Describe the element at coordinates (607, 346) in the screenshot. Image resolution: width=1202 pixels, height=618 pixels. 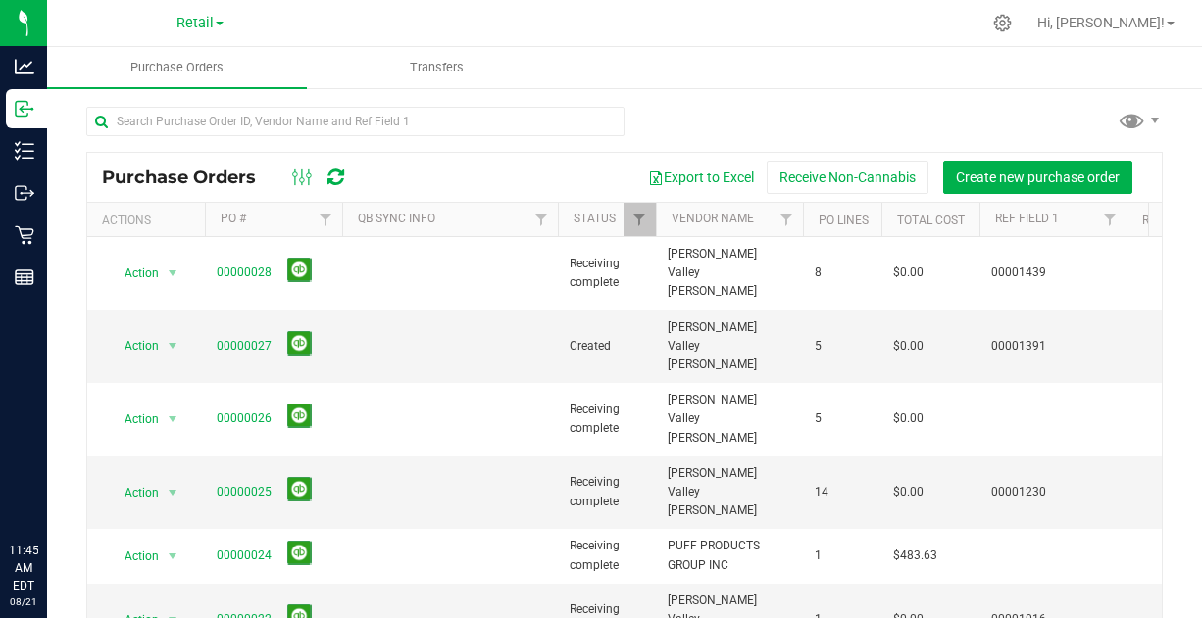
I see `span: Created` at that location.